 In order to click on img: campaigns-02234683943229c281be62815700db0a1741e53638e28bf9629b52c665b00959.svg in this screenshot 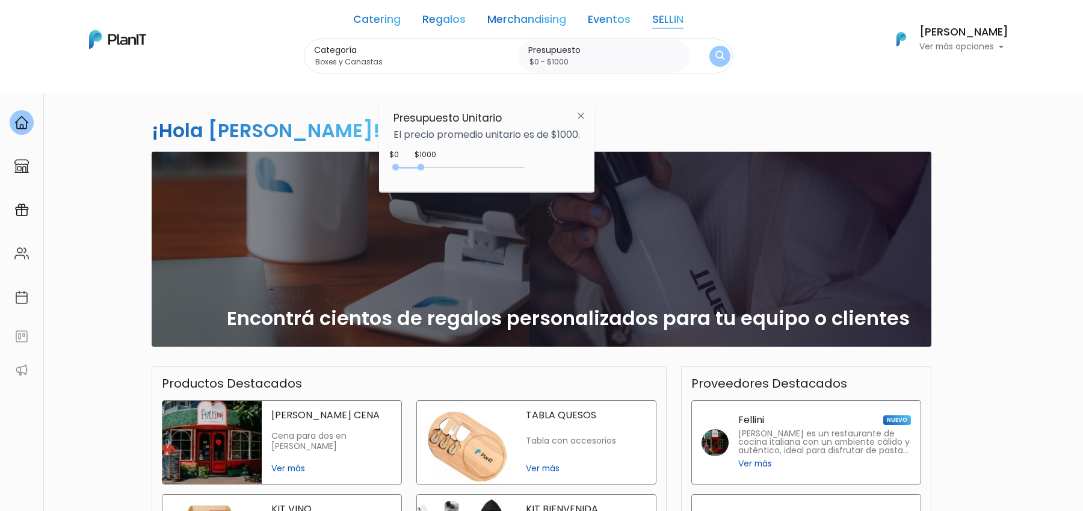, I will do `click(22, 210)`.